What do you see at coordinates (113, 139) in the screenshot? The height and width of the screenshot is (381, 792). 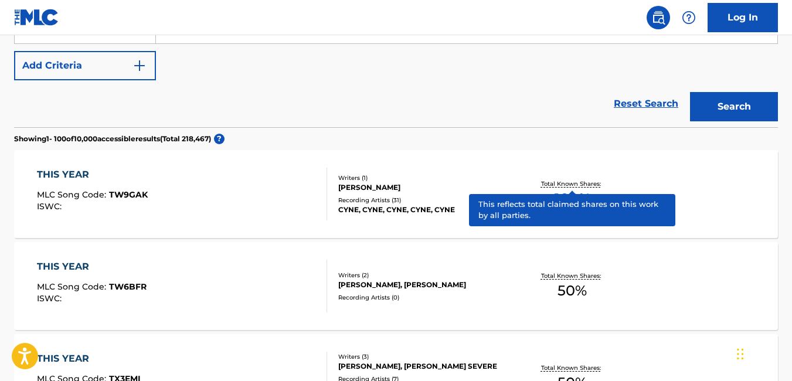 I see `p: Showing 1 - 100 of 10,000 accessible results (Total 218,467 )` at bounding box center [113, 139].